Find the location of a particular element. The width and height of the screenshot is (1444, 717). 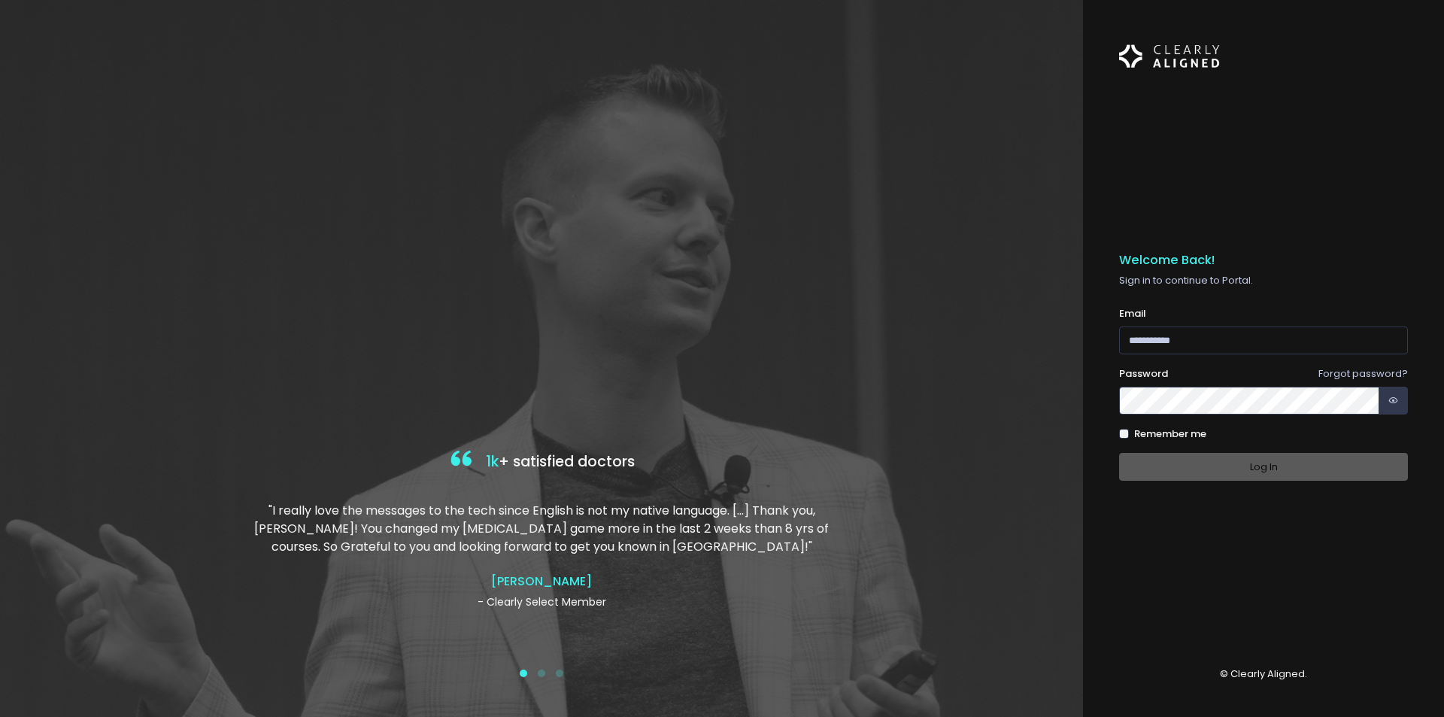

p: Sign in to continue to Portal. is located at coordinates (1263, 280).